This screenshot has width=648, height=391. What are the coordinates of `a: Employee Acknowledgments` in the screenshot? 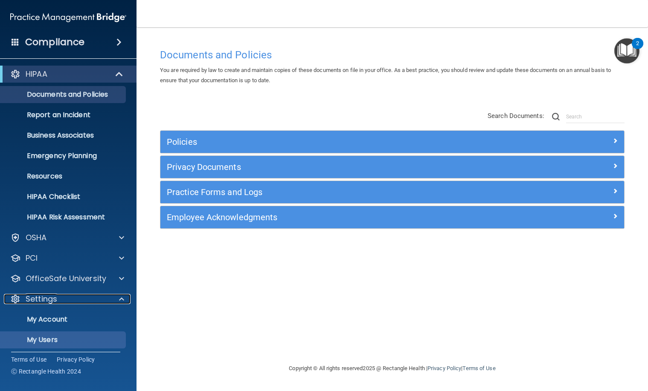 It's located at (392, 217).